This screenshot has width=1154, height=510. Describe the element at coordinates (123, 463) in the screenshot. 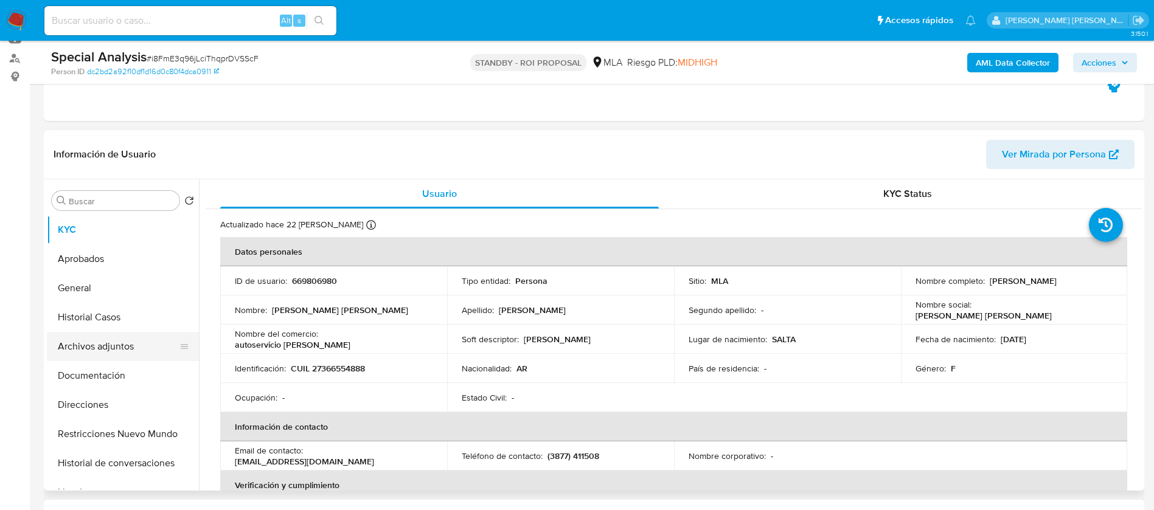

I see `button: Historial de conversaciones` at that location.